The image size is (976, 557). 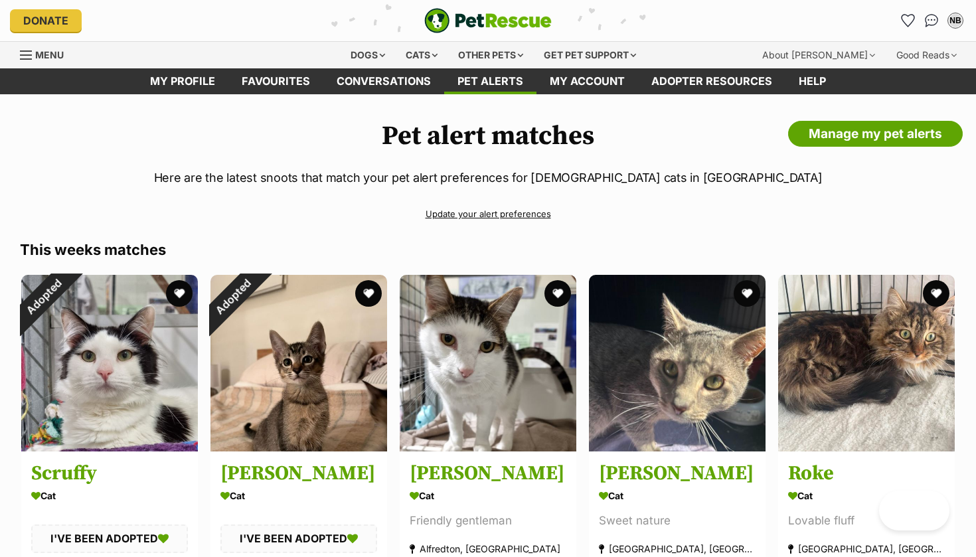 I want to click on div: Other pets, so click(x=491, y=55).